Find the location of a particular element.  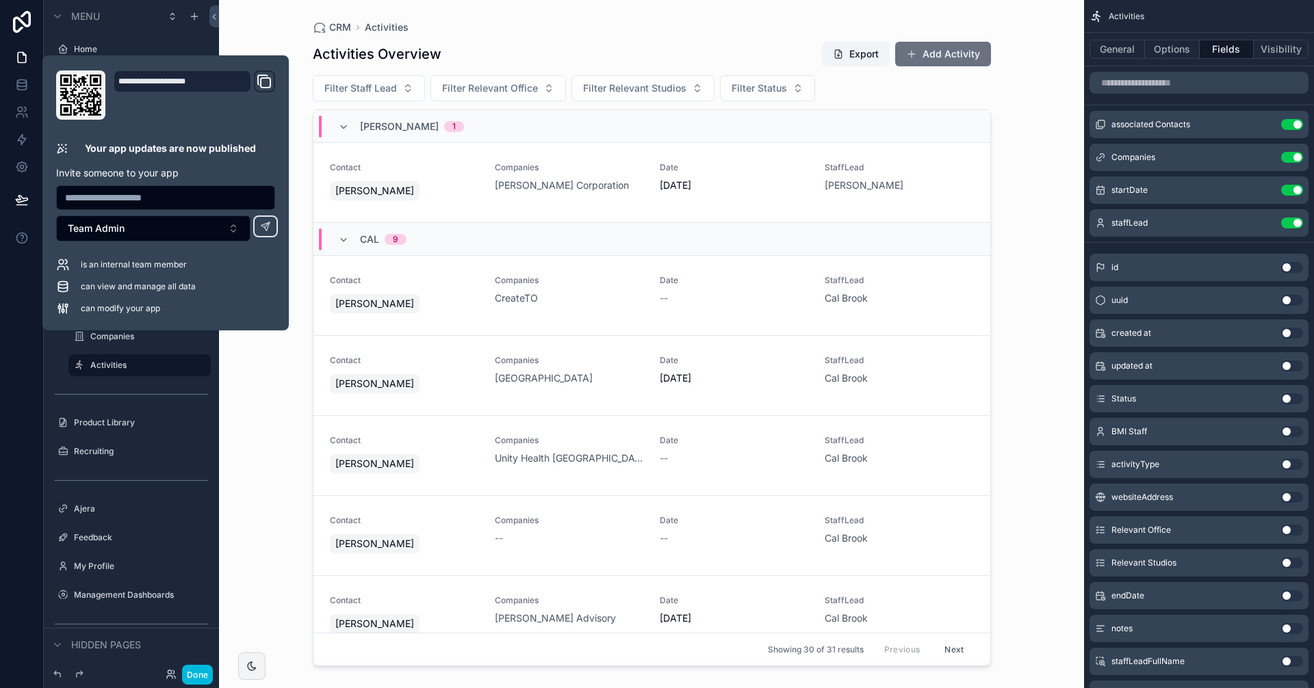

label: Activities is located at coordinates (146, 365).